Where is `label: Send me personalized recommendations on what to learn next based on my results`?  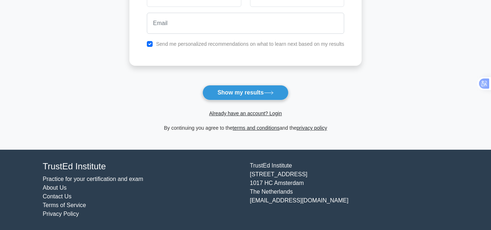
label: Send me personalized recommendations on what to learn next based on my results is located at coordinates (250, 44).